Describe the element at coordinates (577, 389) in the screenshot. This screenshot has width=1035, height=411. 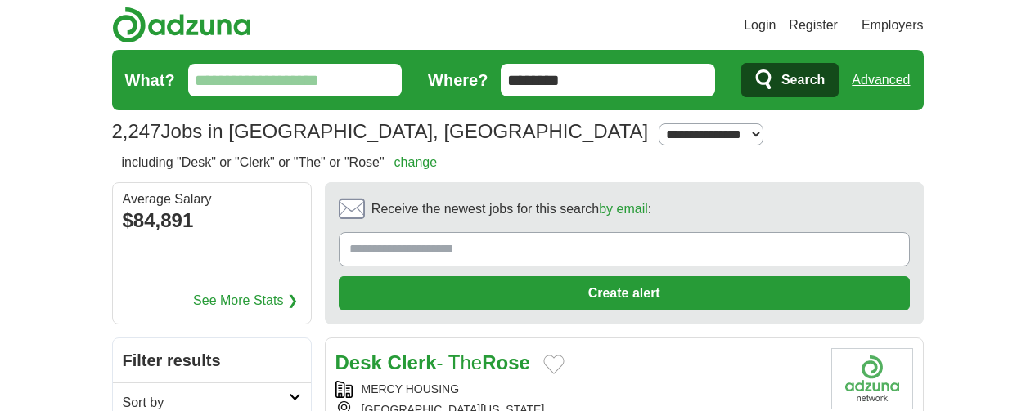
I see `div: MERCY HOUSING` at that location.